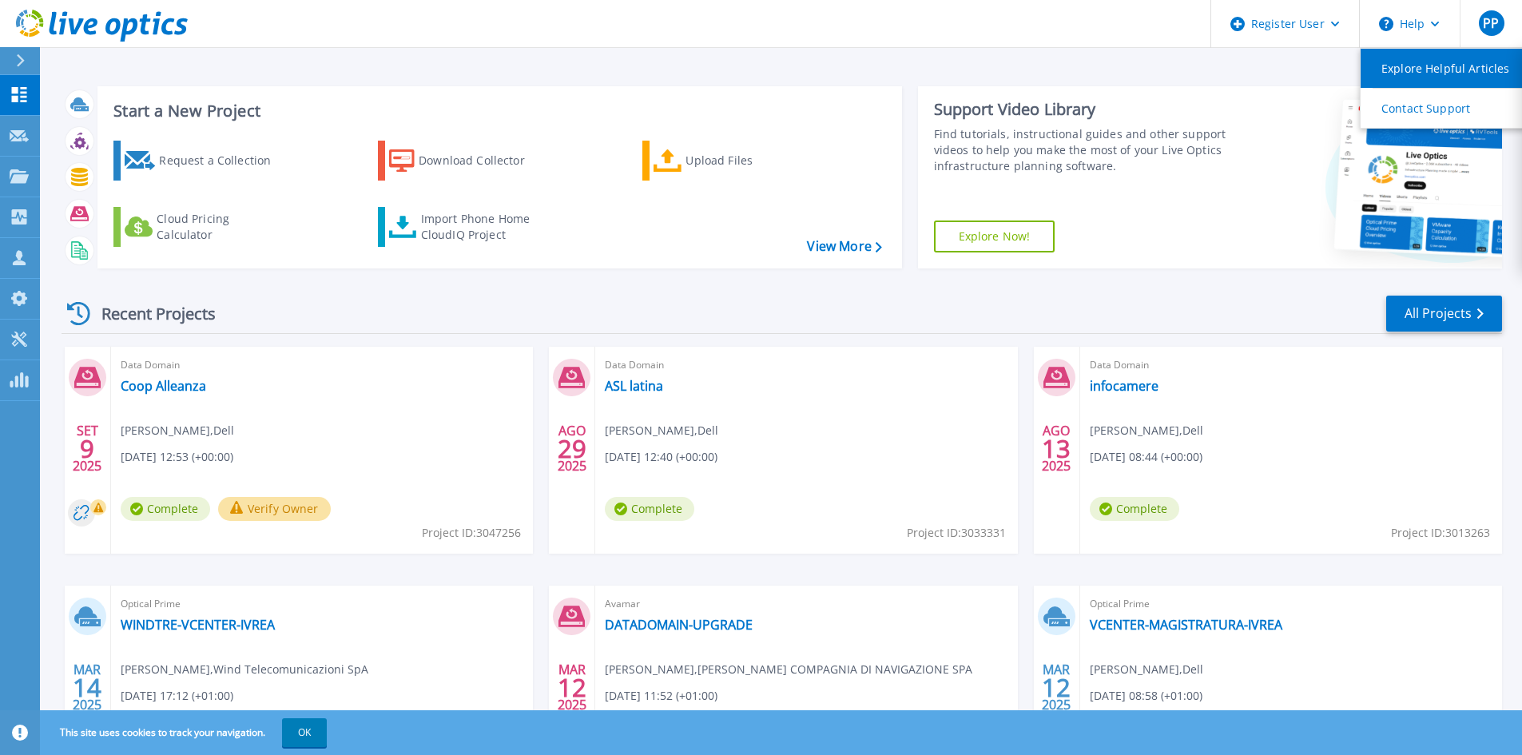 This screenshot has height=755, width=1522. What do you see at coordinates (202, 161) in the screenshot?
I see `a: Request a Collection` at bounding box center [202, 161].